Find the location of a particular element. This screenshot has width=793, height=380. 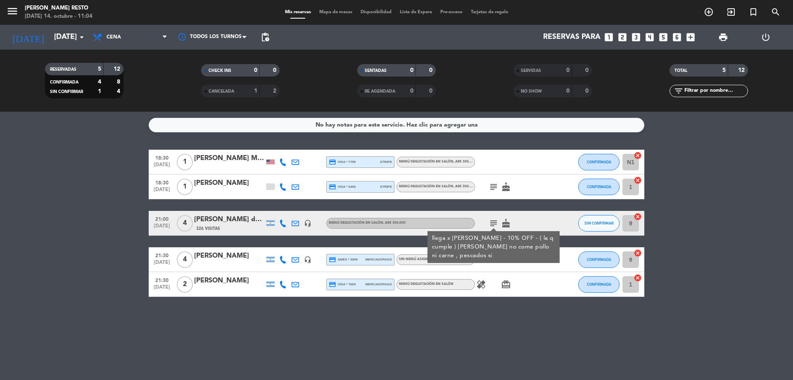

i: filter_list is located at coordinates (679, 91).